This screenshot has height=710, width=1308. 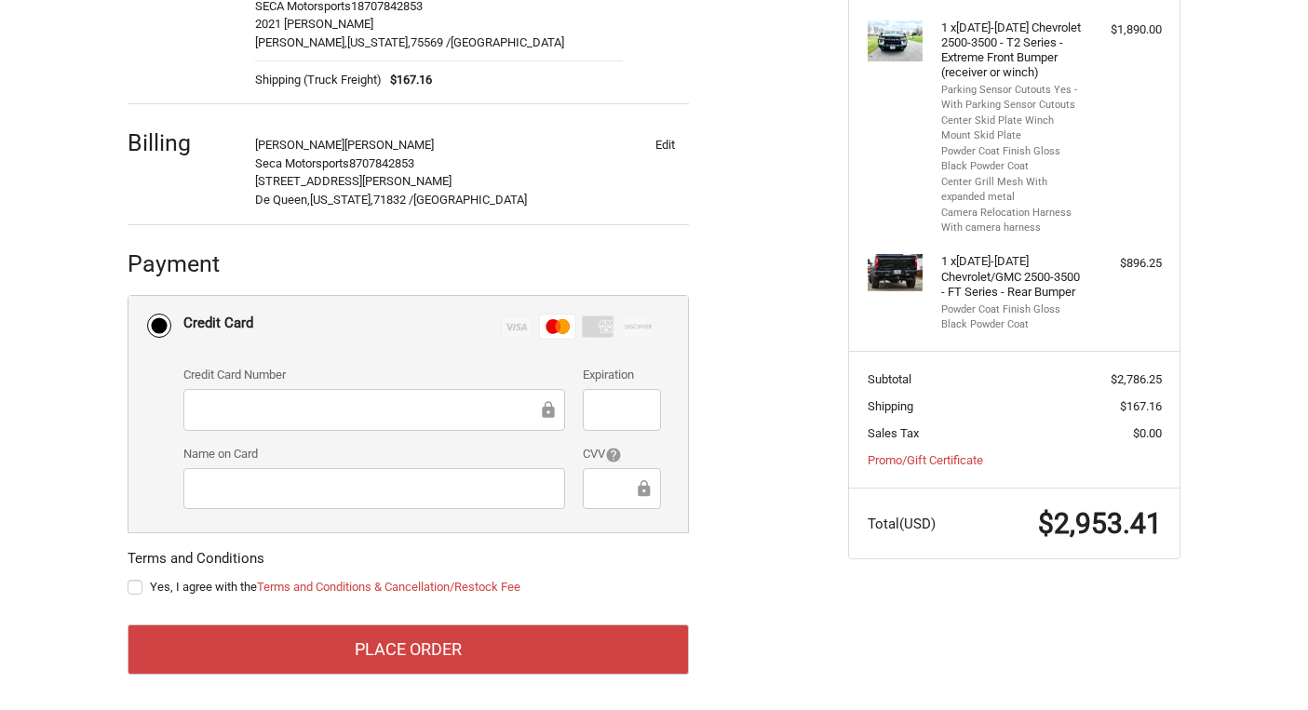 What do you see at coordinates (1262, 666) in the screenshot?
I see `div: Chat Widget` at bounding box center [1262, 666].